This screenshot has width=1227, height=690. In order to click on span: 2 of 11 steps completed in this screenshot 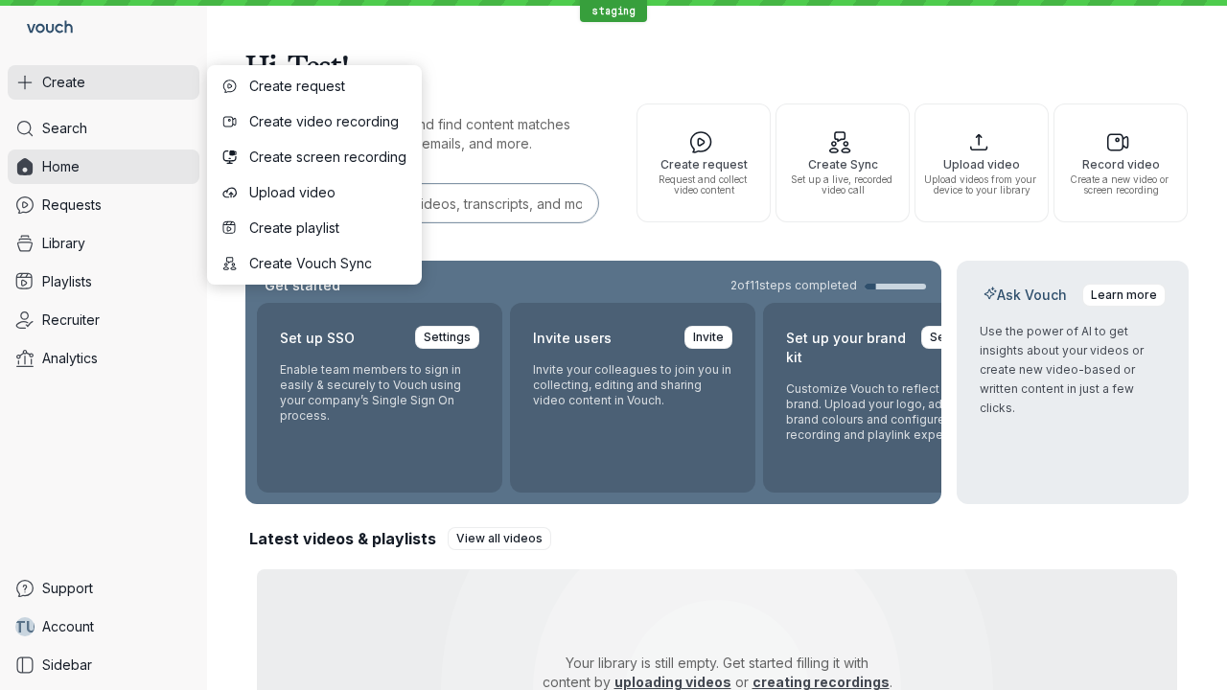, I will do `click(794, 286)`.